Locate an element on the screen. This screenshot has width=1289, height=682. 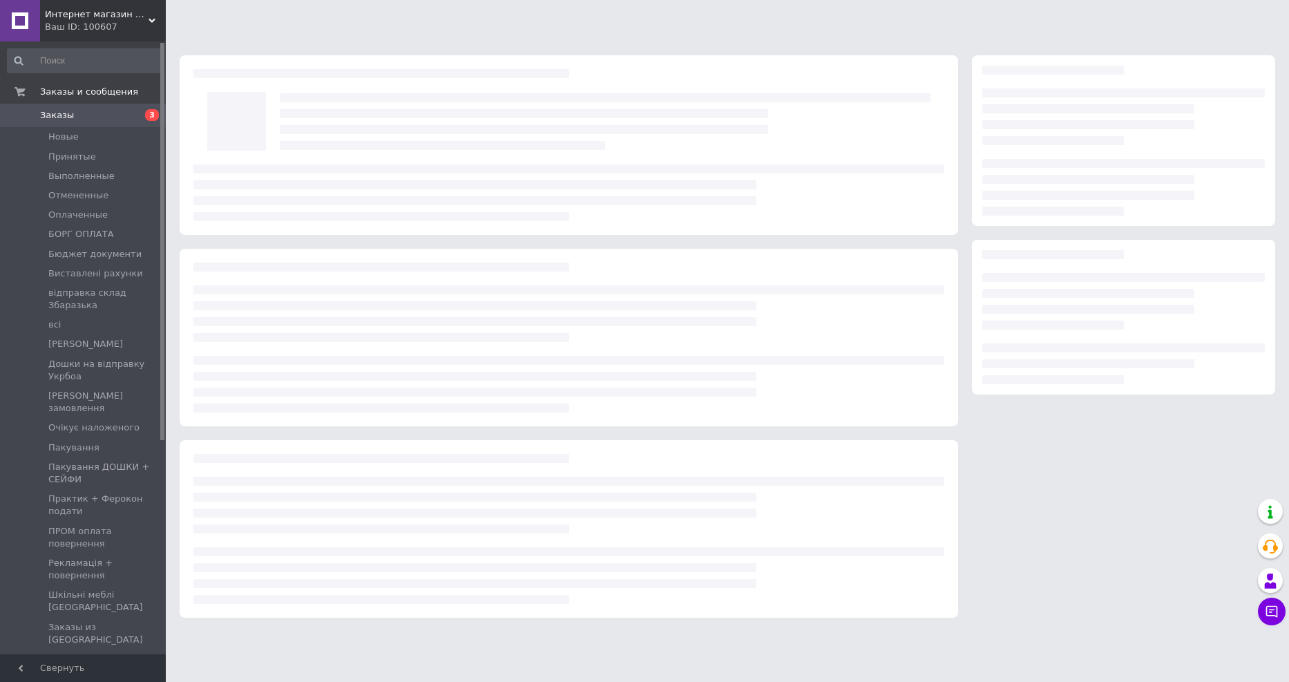
span: Заказы и сообщения is located at coordinates (89, 92).